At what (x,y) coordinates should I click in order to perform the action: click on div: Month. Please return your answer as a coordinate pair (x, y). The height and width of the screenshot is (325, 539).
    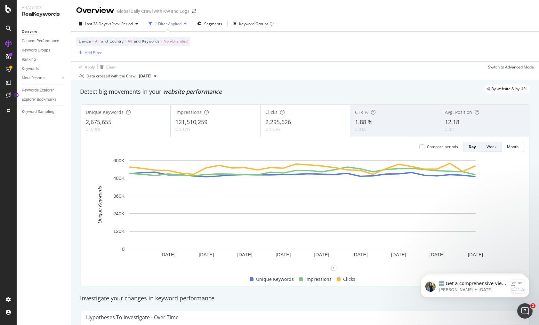
    Looking at the image, I should click on (513, 147).